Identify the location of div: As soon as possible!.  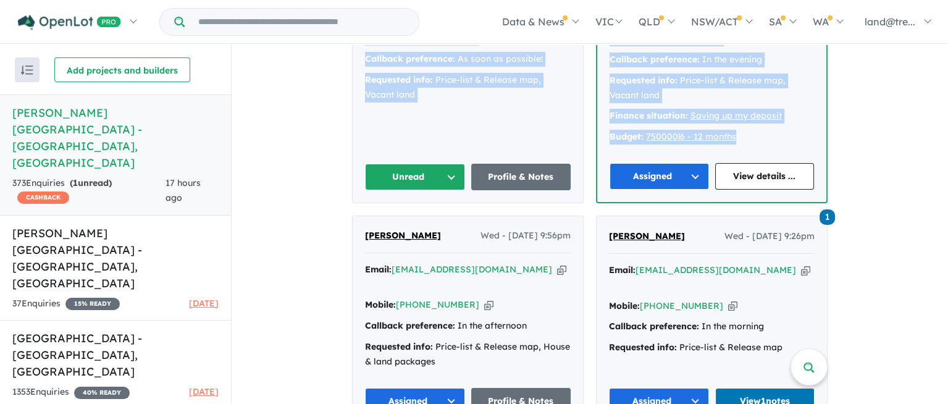
(467, 59).